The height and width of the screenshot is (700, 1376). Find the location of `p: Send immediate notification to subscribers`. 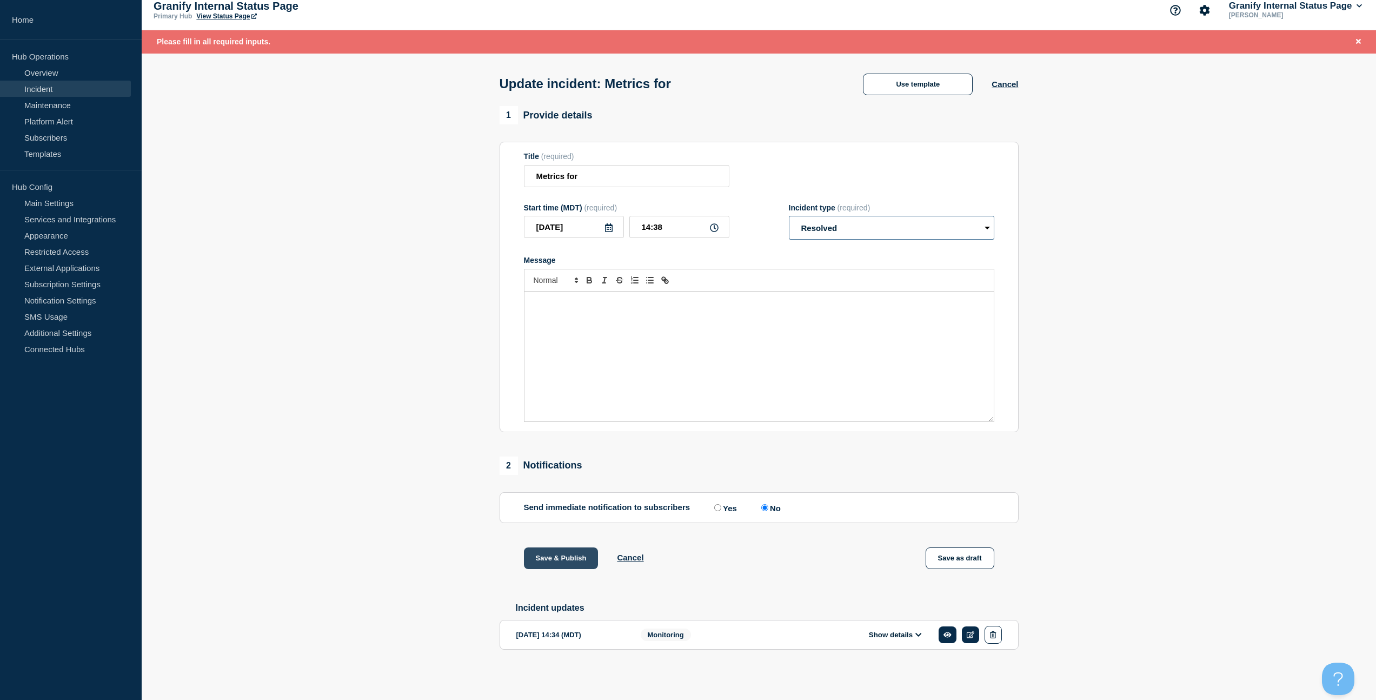

p: Send immediate notification to subscribers is located at coordinates (607, 507).